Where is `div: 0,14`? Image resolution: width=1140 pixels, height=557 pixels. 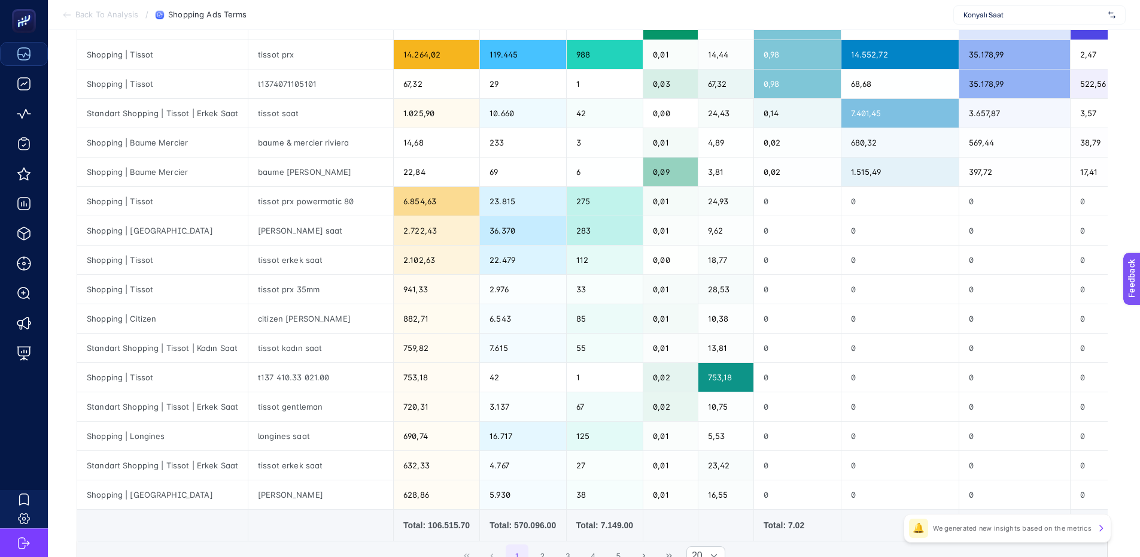
div: 0,14 is located at coordinates (797, 113).